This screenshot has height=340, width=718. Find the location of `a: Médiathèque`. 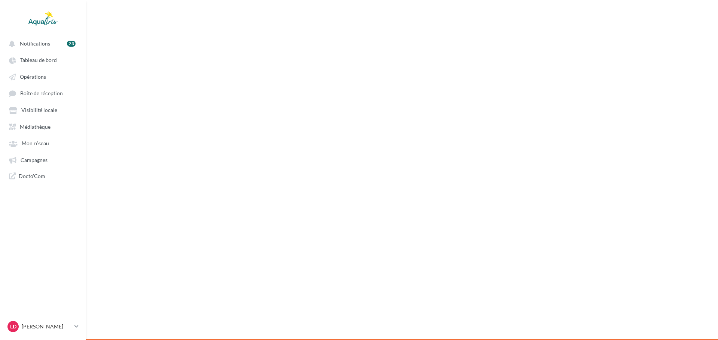

a: Médiathèque is located at coordinates (43, 127).